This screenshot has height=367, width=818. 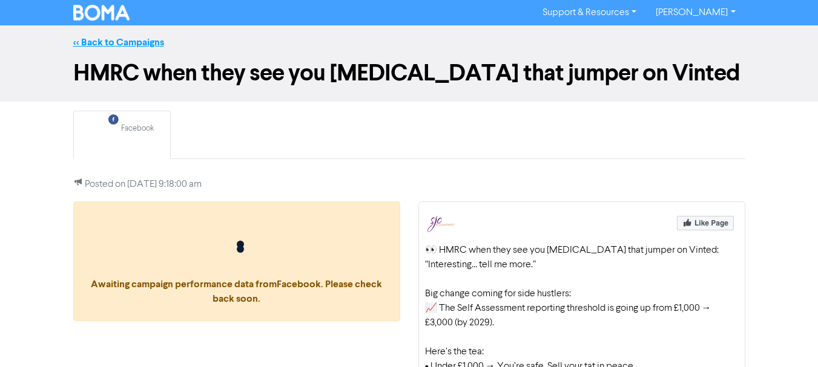 What do you see at coordinates (119, 42) in the screenshot?
I see `a: << Back to Campaigns` at bounding box center [119, 42].